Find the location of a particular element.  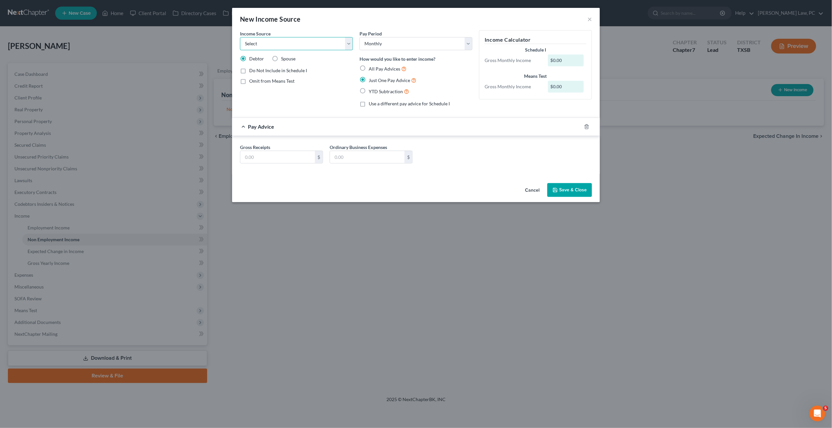

span: Use a different pay advice for Schedule I is located at coordinates (409, 103).